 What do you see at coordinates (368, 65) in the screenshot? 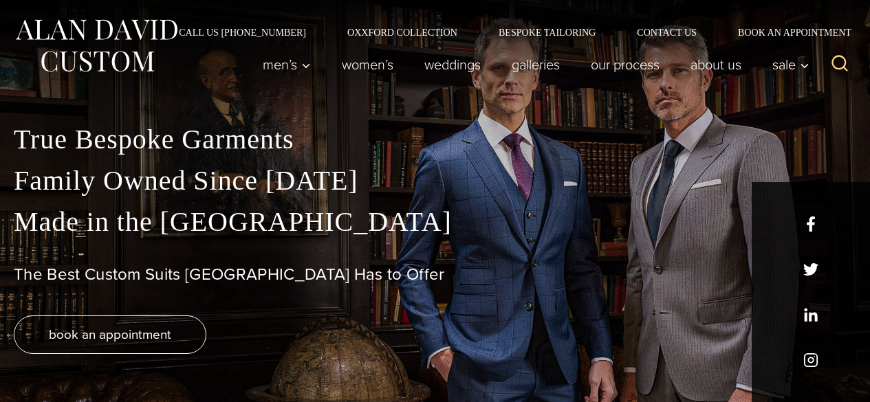
I see `a: Women’s` at bounding box center [368, 65].